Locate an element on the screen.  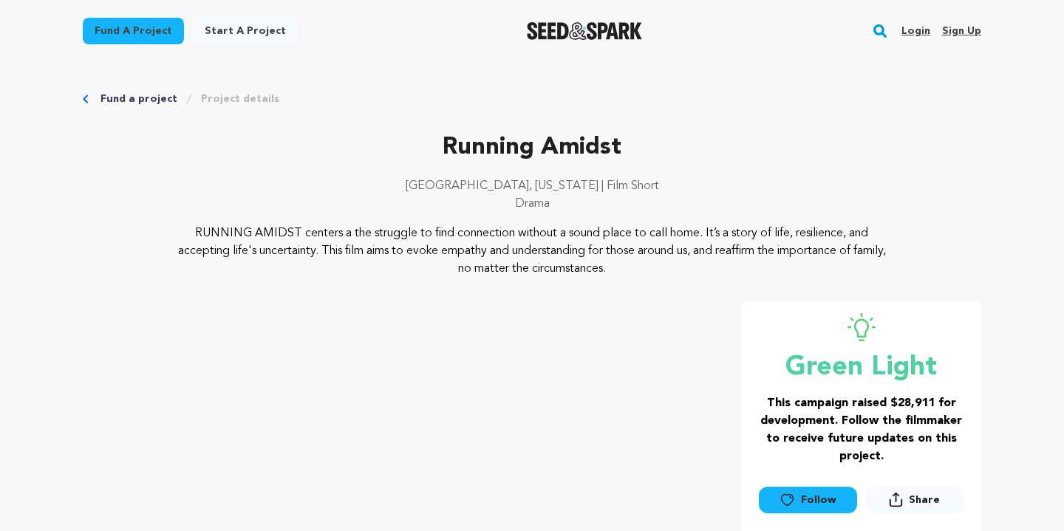
a: Seed&Spark Homepage is located at coordinates (584, 31).